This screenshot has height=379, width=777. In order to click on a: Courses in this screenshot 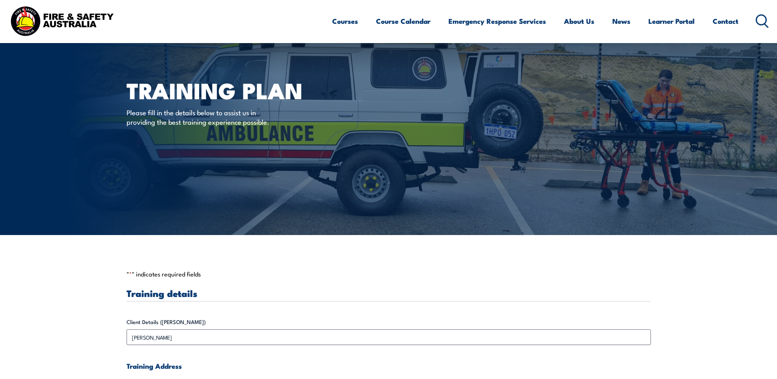, I will do `click(345, 21)`.